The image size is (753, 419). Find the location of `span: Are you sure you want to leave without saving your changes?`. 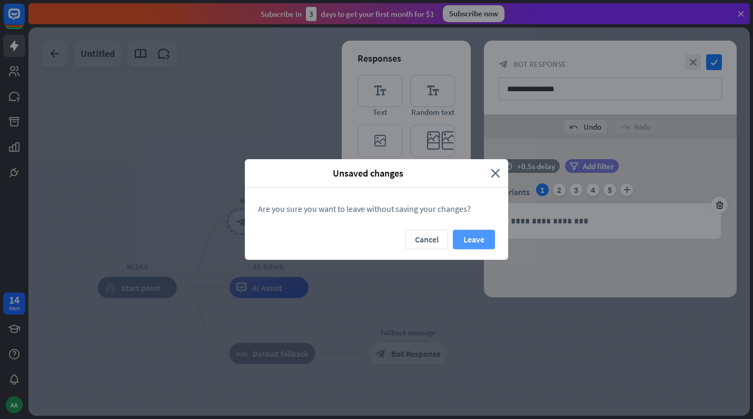

span: Are you sure you want to leave without saving your changes? is located at coordinates (364, 209).